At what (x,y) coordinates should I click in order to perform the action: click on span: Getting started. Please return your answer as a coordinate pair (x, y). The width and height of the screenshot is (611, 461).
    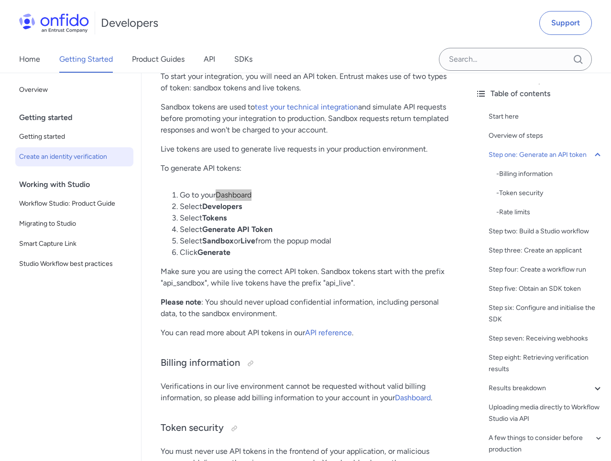
    Looking at the image, I should click on (74, 137).